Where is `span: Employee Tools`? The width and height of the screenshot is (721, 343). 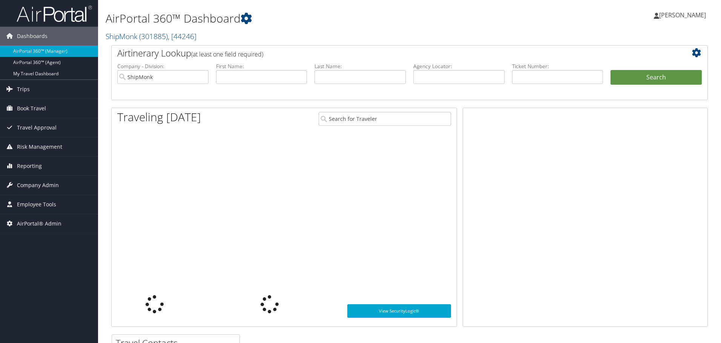
span: Employee Tools is located at coordinates (37, 205).